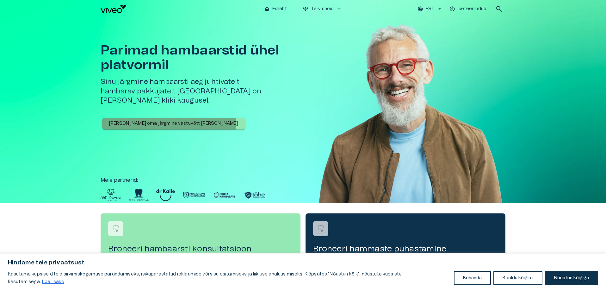  I want to click on p: Esileht, so click(280, 9).